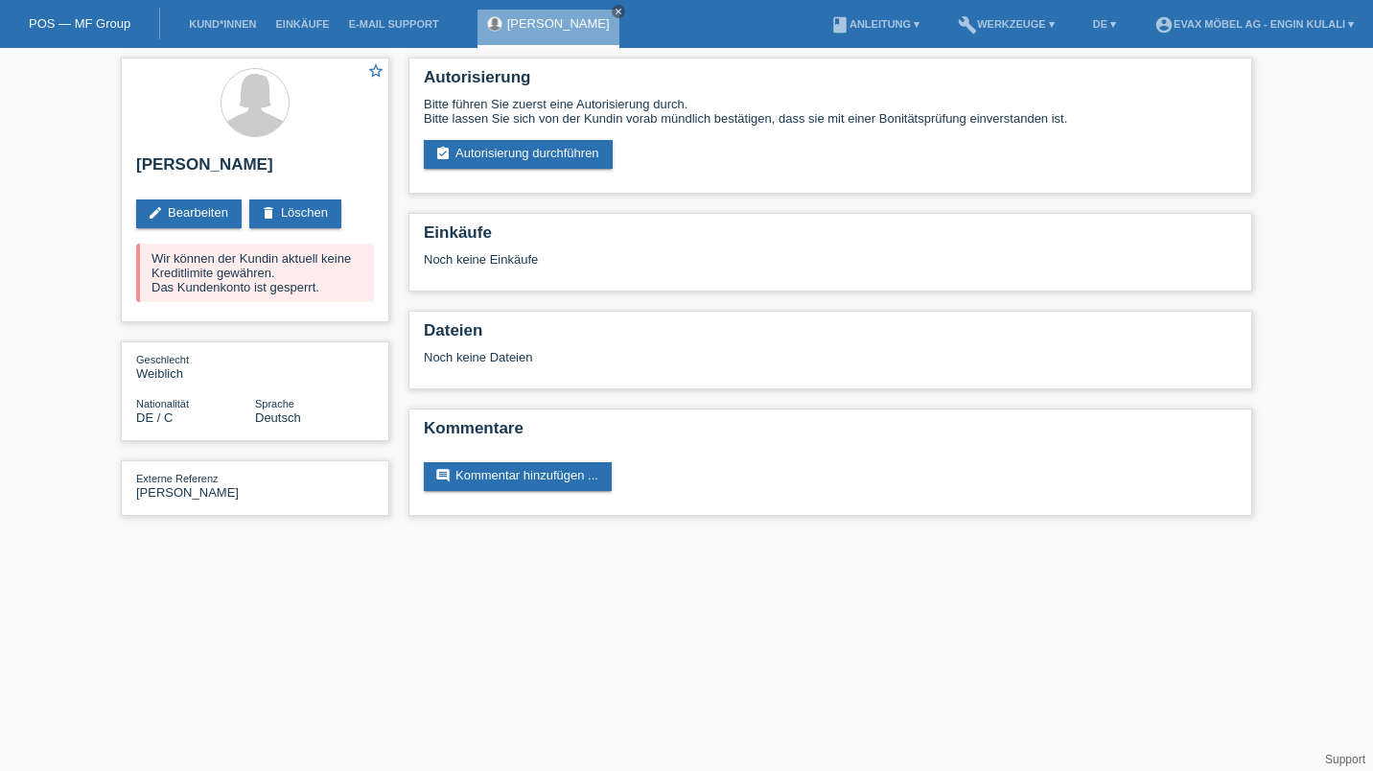 This screenshot has width=1373, height=771. I want to click on a: close, so click(619, 12).